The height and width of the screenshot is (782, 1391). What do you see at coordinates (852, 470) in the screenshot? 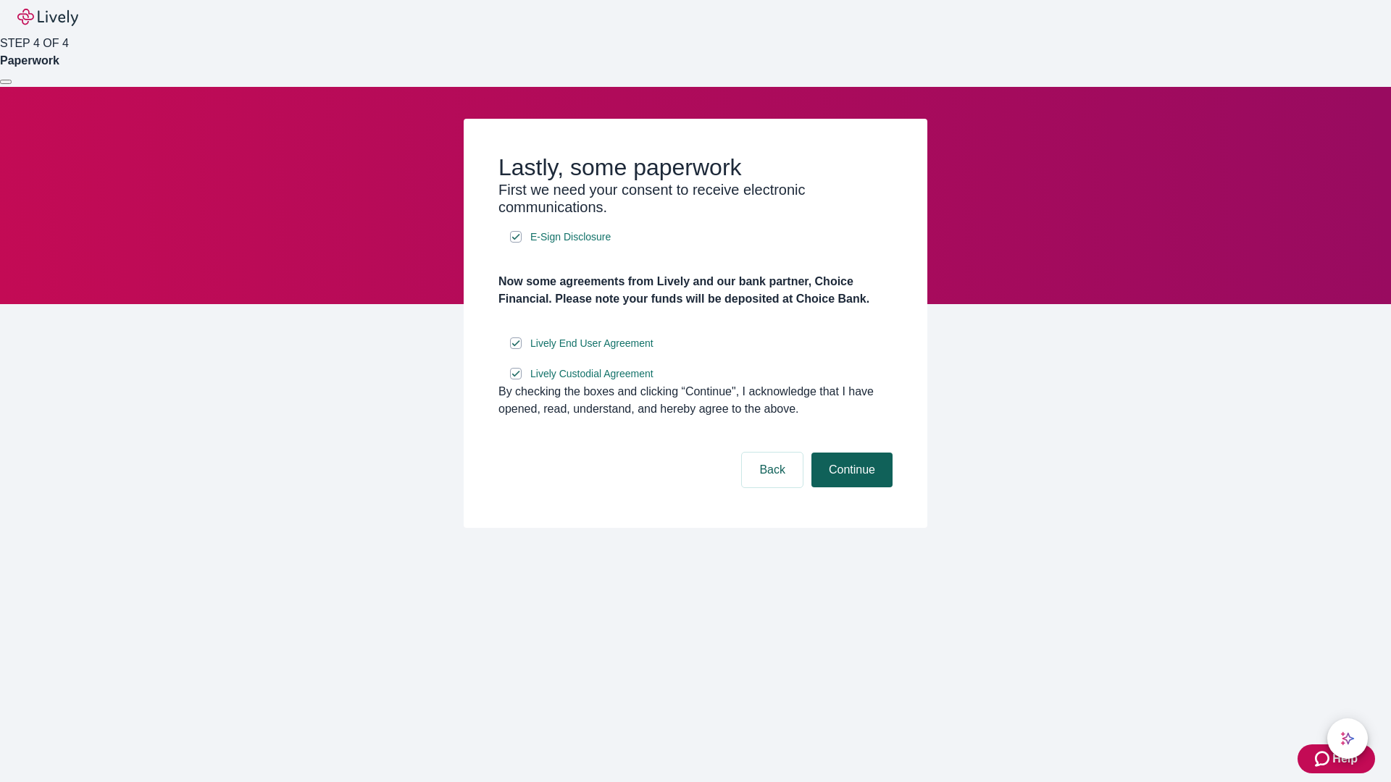
I see `button: Continue` at bounding box center [852, 470].